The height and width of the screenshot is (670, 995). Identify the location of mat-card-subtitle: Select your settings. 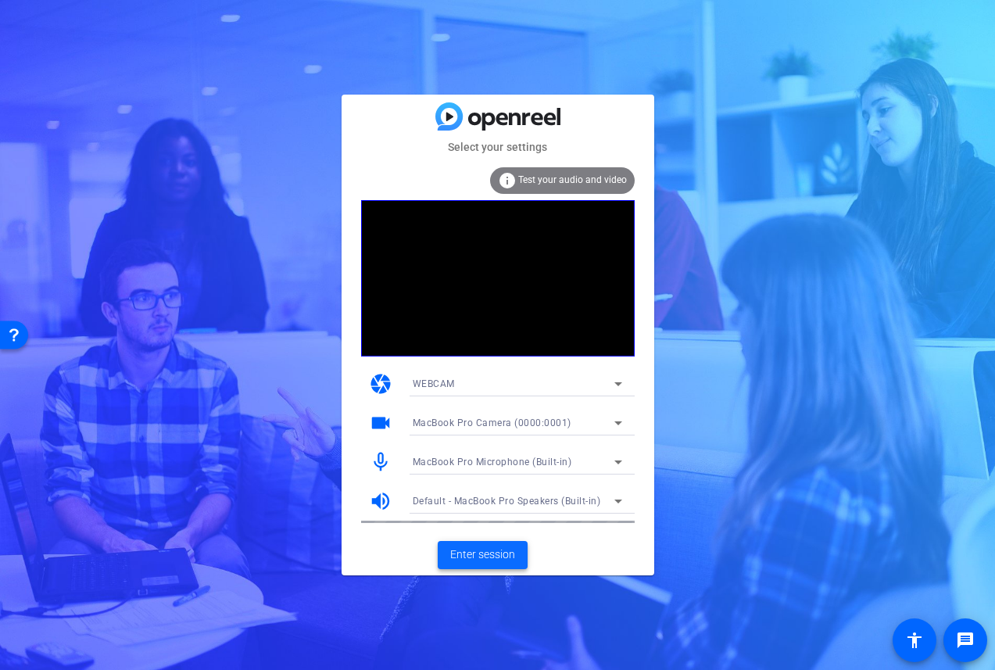
(498, 147).